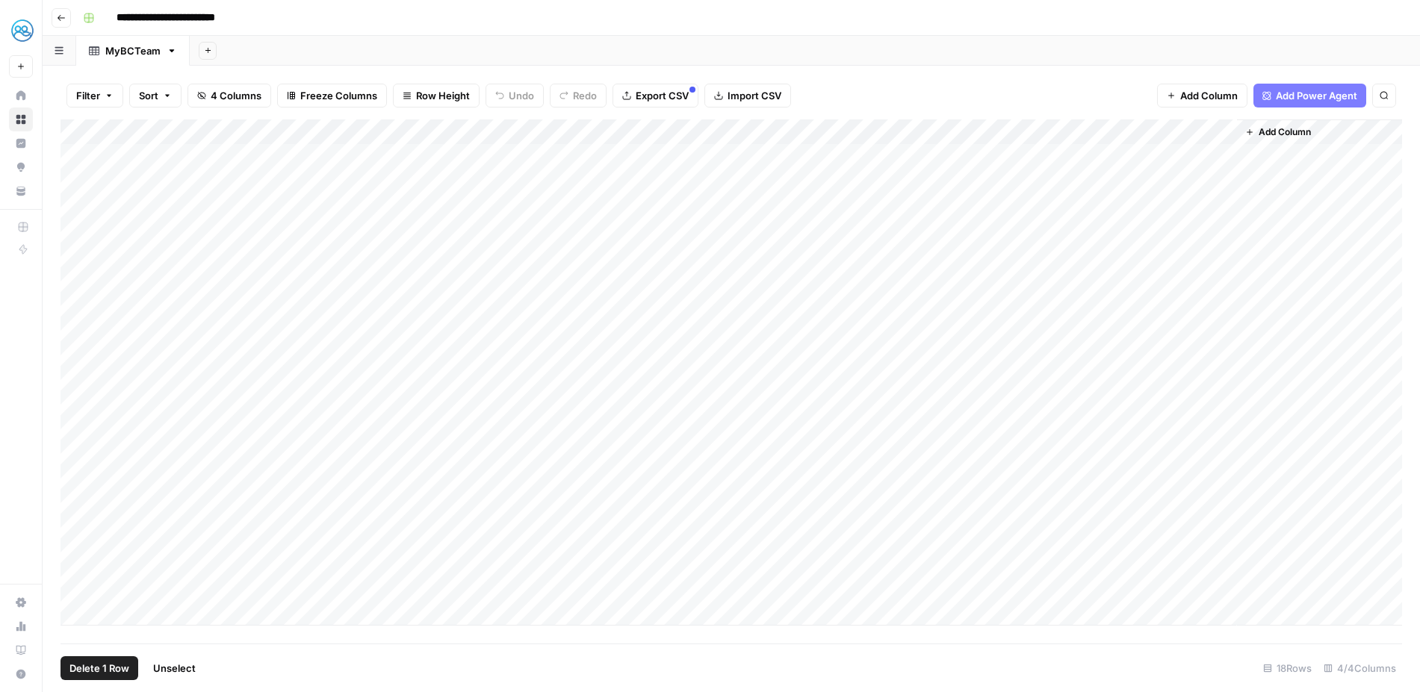 The width and height of the screenshot is (1420, 692). Describe the element at coordinates (174, 668) in the screenshot. I see `button: Unselect` at that location.